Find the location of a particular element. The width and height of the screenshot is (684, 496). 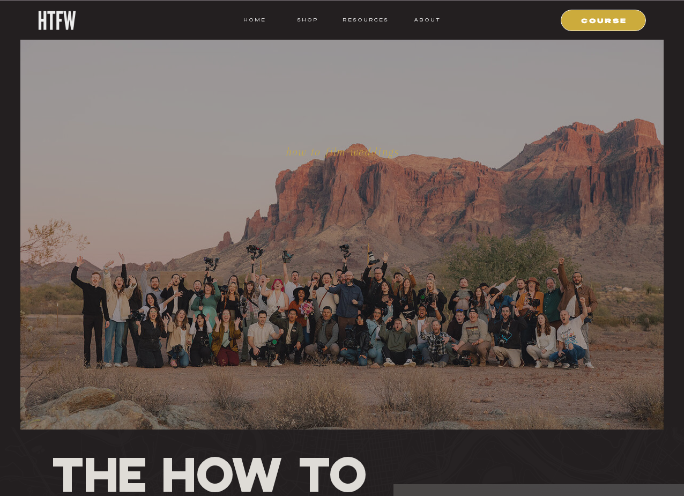

a: ABOUT is located at coordinates (427, 20).